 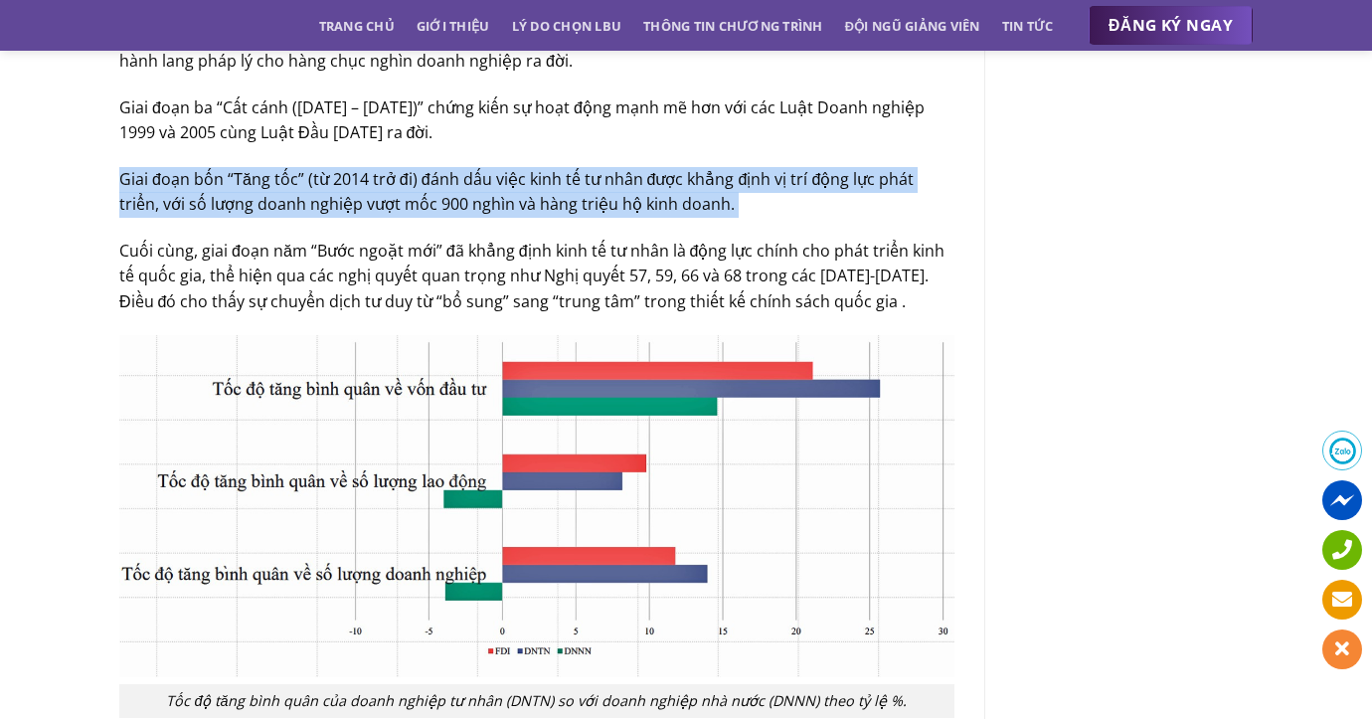 What do you see at coordinates (537, 192) in the screenshot?
I see `p: Giai đoạn bốn “Tăng tốc” (từ 2014 trở đi) đánh dấu việc kinh tế tư nhân được khẳng định vị trí độ...` at bounding box center [537, 192].